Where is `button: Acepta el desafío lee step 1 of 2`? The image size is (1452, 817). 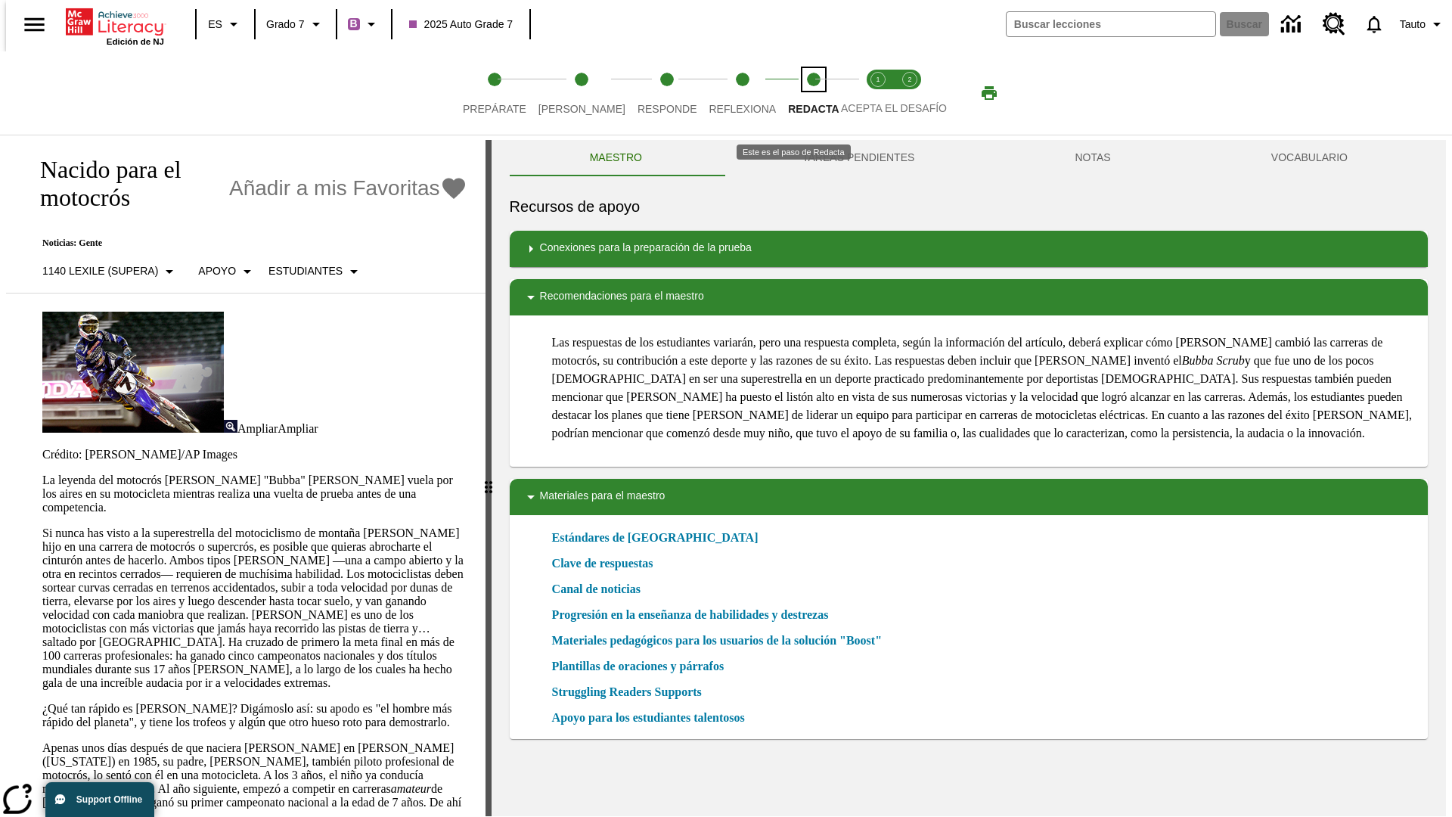
button: Acepta el desafío lee step 1 of 2 is located at coordinates (878, 93).